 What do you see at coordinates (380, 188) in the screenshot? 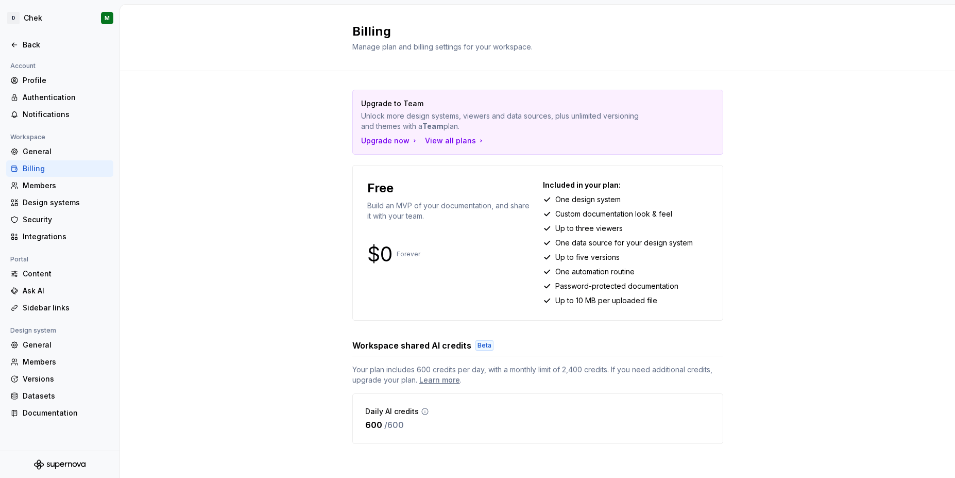
I see `p: Free` at bounding box center [380, 188].